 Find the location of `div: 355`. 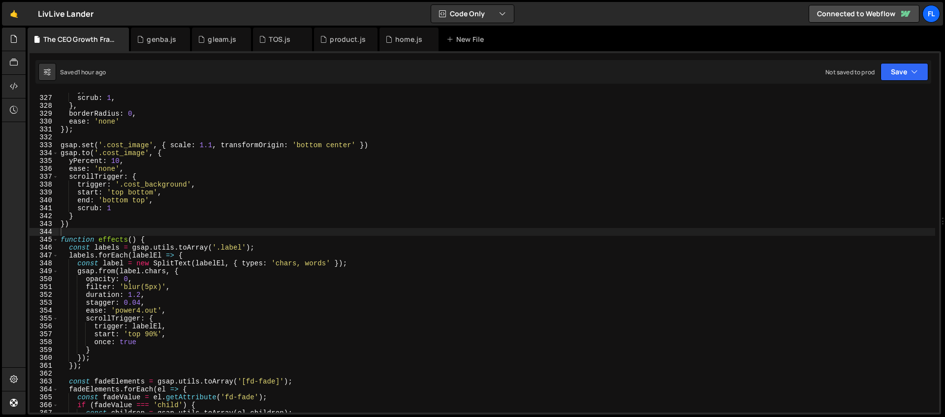

div: 355 is located at coordinates (44, 318).